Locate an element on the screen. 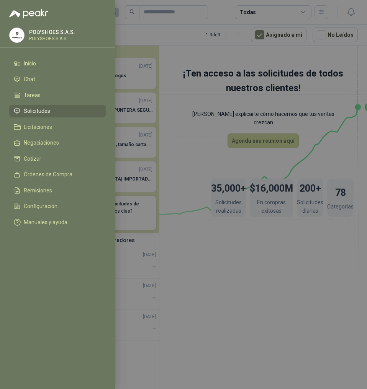  span: Solicitudes is located at coordinates (37, 111).